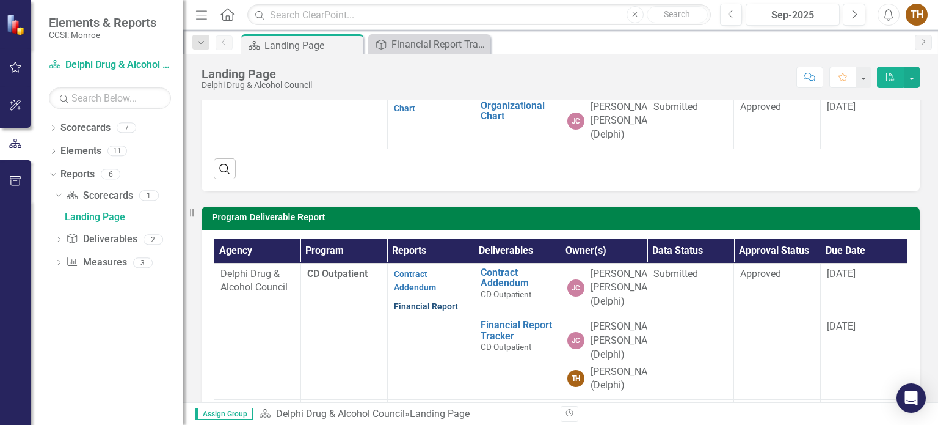 This screenshot has width=938, height=425. What do you see at coordinates (143, 262) in the screenshot?
I see `div: 3` at bounding box center [143, 262].